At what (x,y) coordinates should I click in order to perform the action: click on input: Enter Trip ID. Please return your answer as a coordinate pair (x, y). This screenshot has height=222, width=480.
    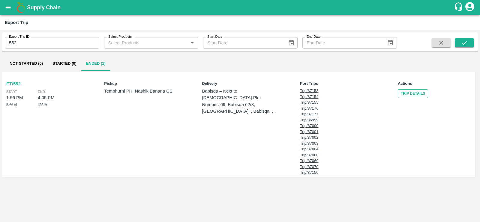
    Looking at the image, I should click on (52, 43).